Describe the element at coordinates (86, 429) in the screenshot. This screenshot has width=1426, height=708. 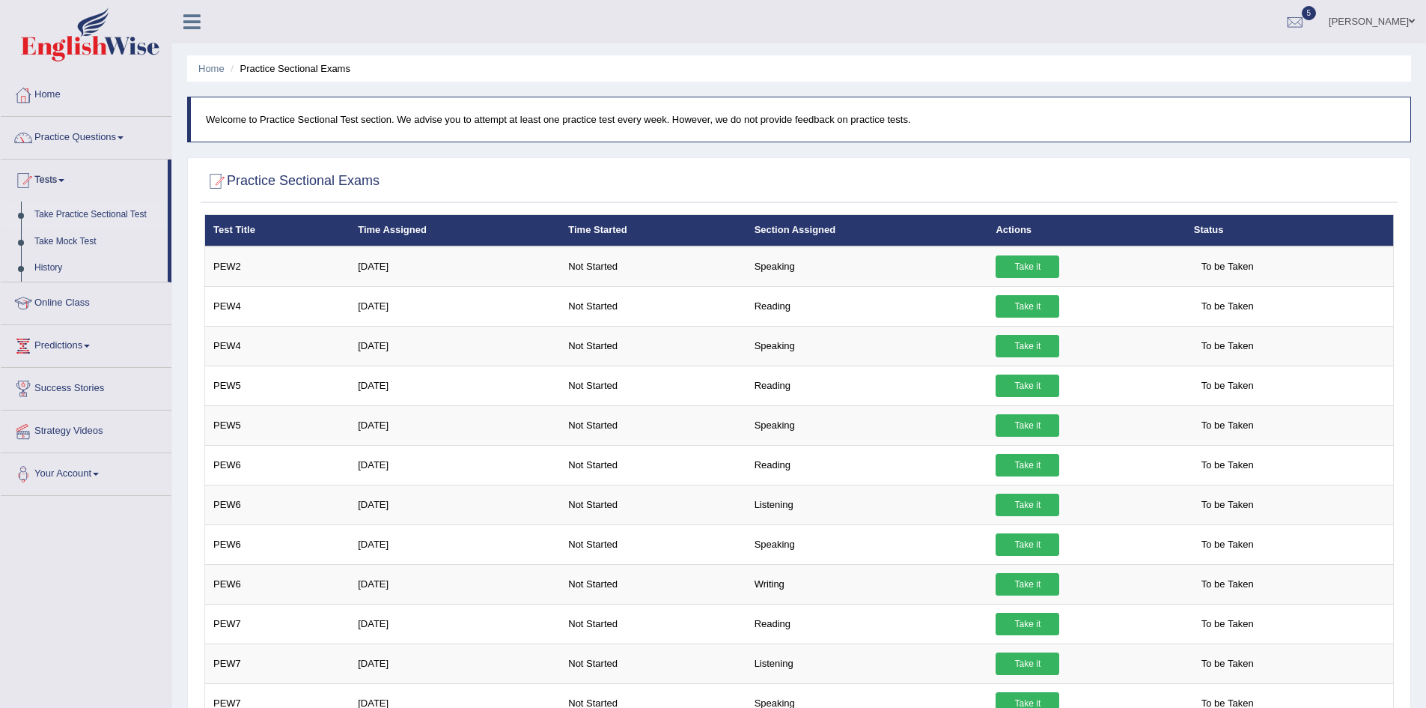
I see `a: Strategy Videos` at that location.